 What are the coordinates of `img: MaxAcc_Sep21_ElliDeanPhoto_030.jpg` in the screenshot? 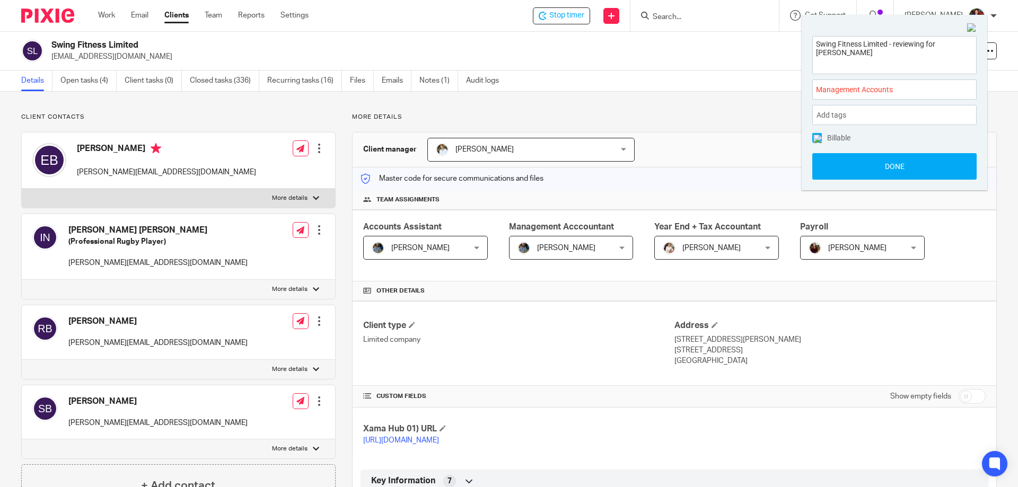 It's located at (815, 248).